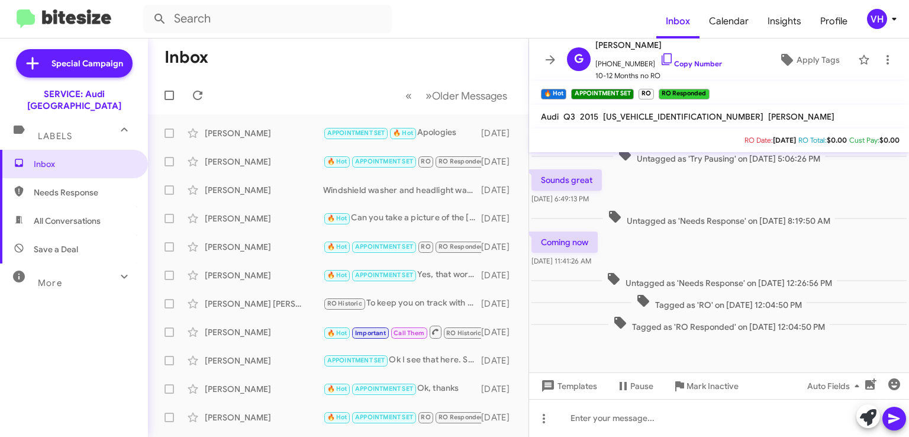 This screenshot has height=437, width=909. I want to click on div: Inbound Call, so click(402, 246).